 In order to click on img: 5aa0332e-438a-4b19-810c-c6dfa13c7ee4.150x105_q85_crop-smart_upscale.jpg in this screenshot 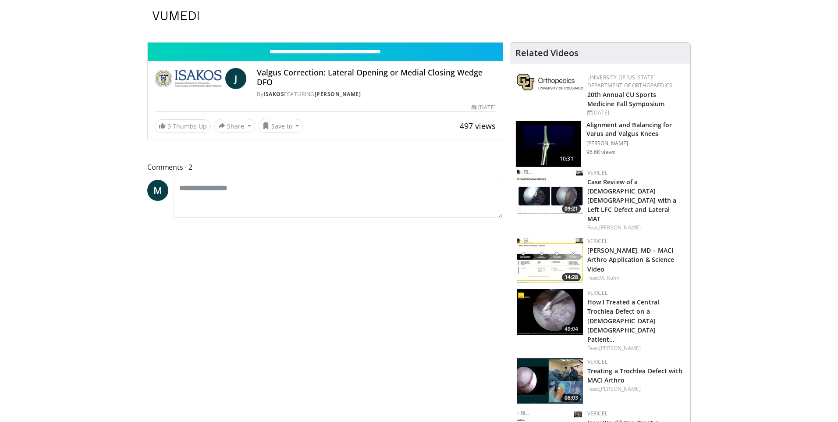, I will do `click(550, 312)`.